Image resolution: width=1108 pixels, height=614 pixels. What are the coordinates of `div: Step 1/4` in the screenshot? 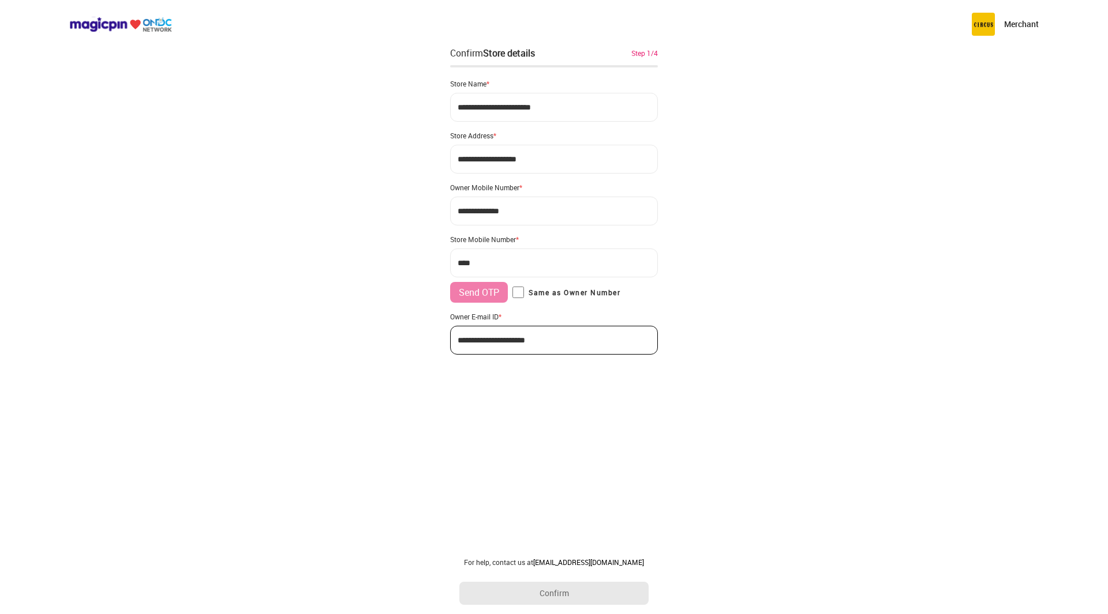 It's located at (644, 53).